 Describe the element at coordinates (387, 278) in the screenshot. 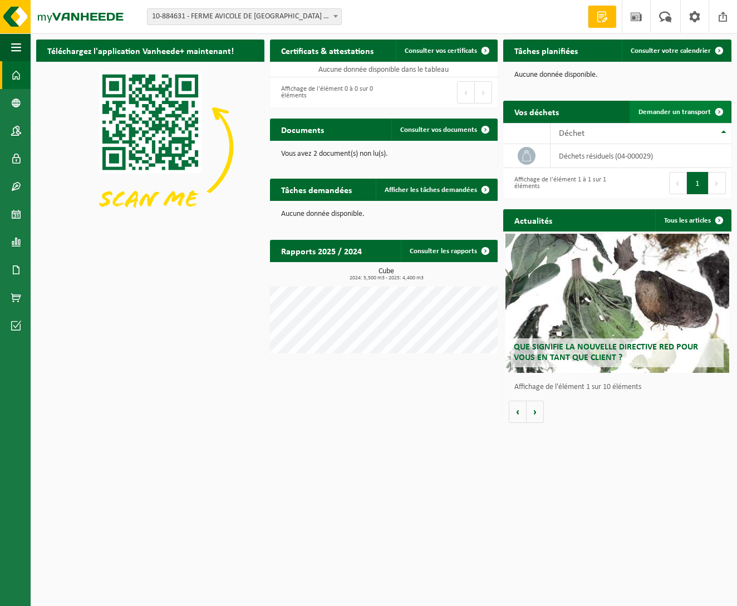

I see `span: 2024: 5,500 m3 - 2025: 4,400 m3` at that location.